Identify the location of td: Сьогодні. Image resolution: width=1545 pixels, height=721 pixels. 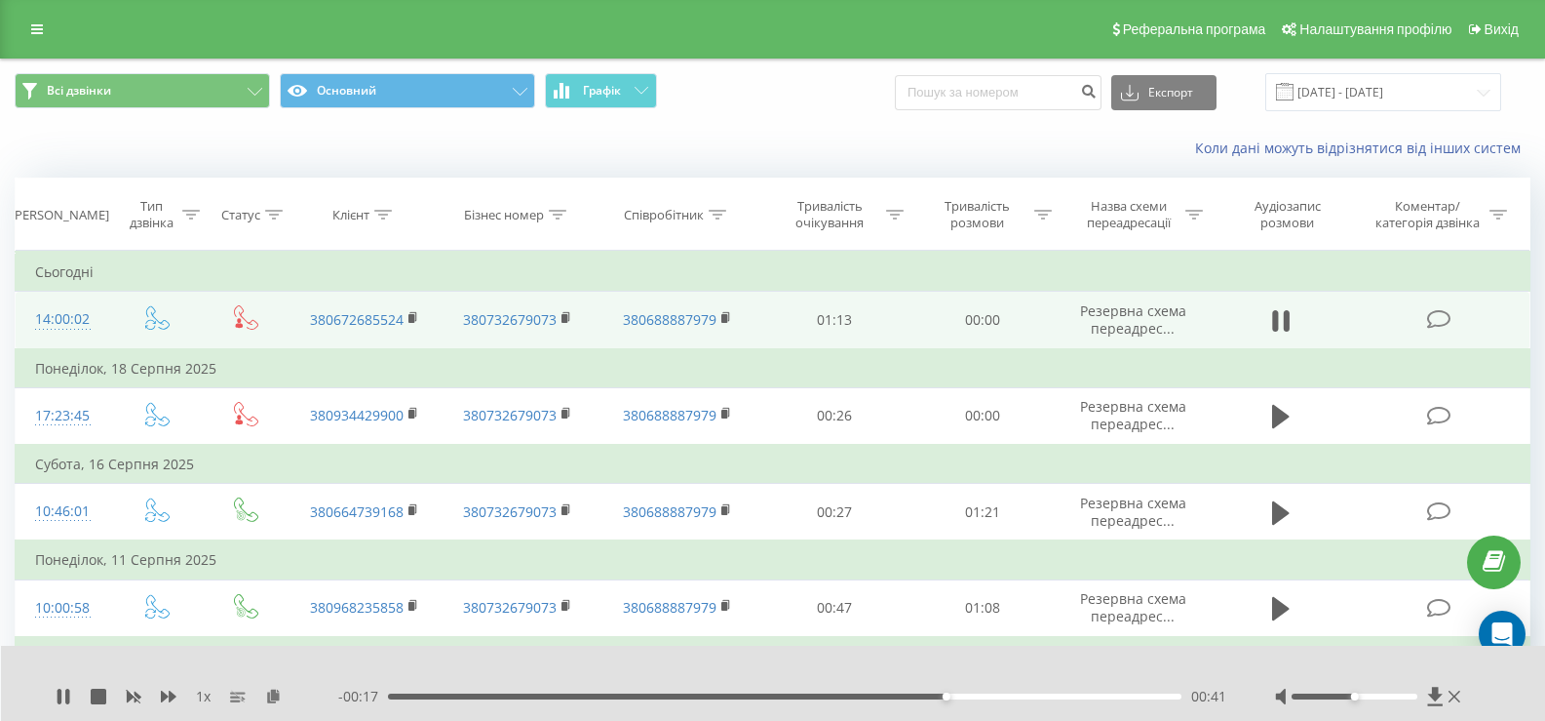
(773, 272).